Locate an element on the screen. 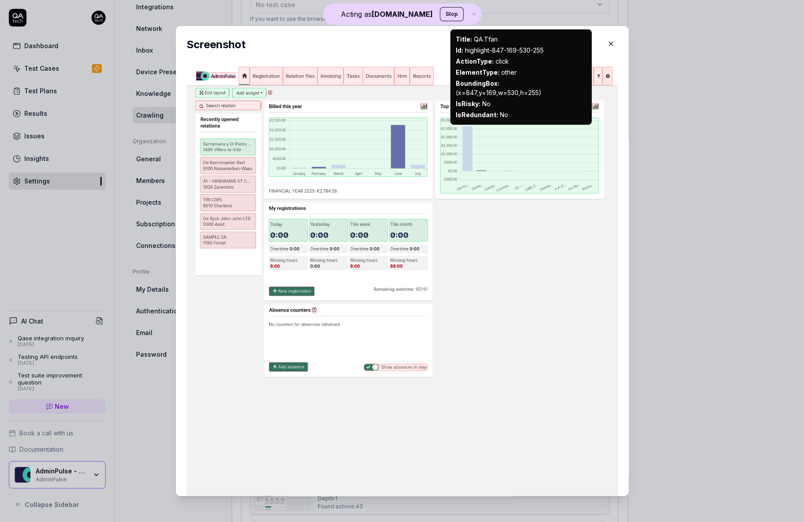 The width and height of the screenshot is (804, 522). div: QA.Tfan is located at coordinates (521, 39).